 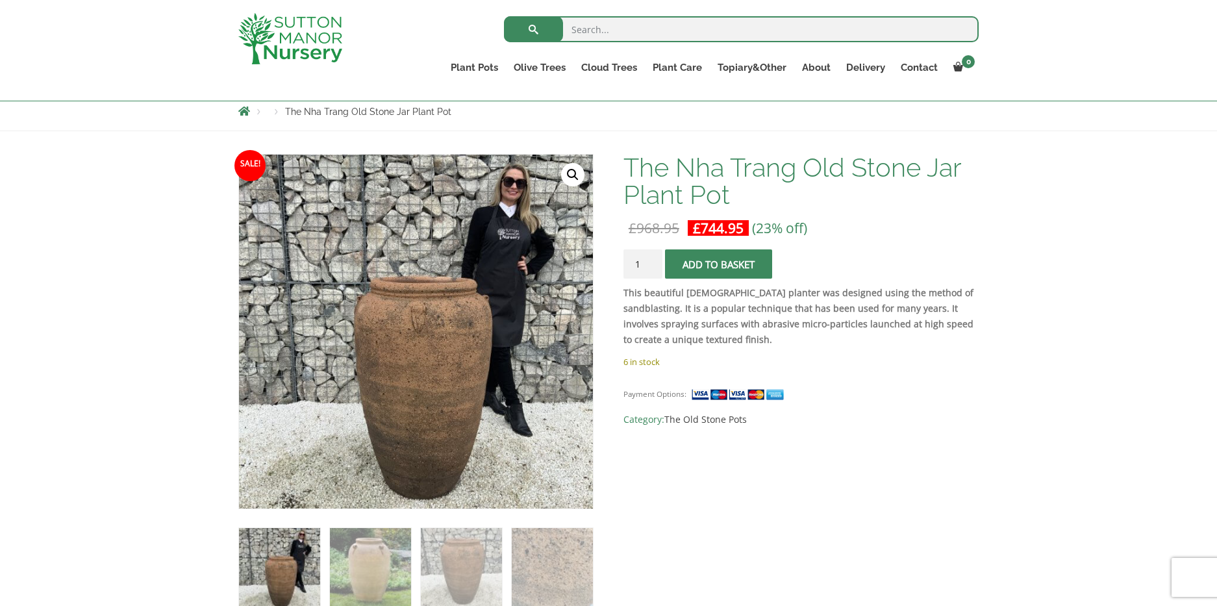 What do you see at coordinates (866, 68) in the screenshot?
I see `a: Delivery` at bounding box center [866, 68].